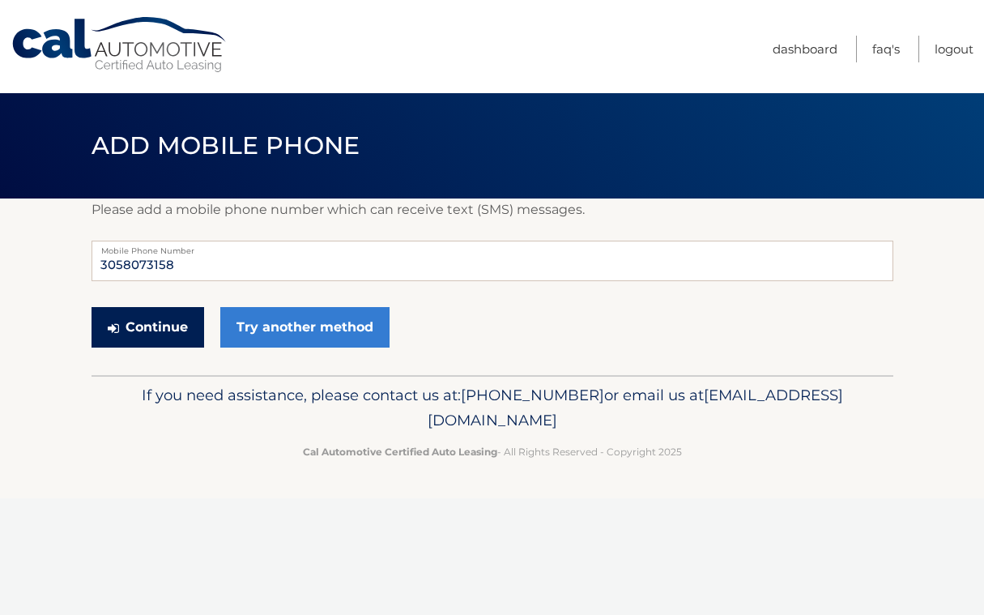 This screenshot has height=615, width=984. I want to click on p: - All Rights Reserved - Copyright 2025, so click(492, 451).